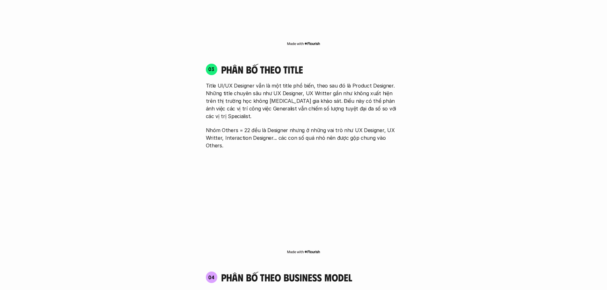  I want to click on p: 04, so click(212, 278).